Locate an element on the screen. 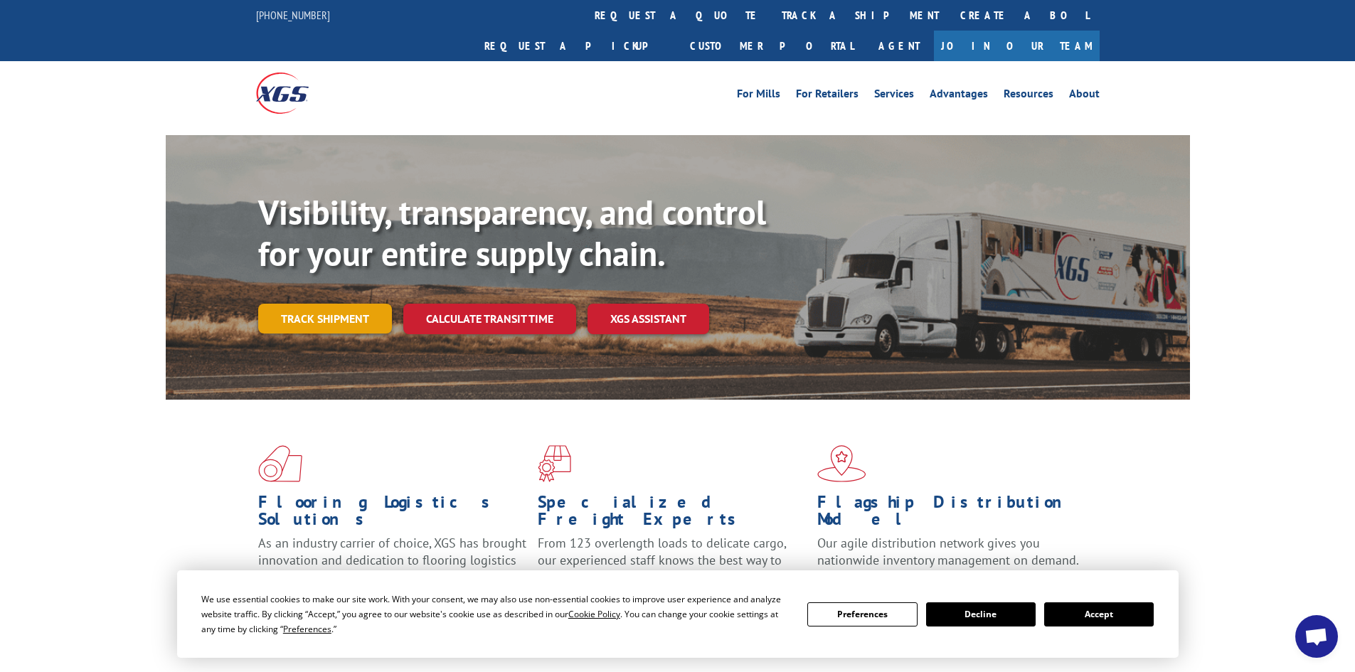 The width and height of the screenshot is (1355, 672). a: Customer Portal is located at coordinates (772, 46).